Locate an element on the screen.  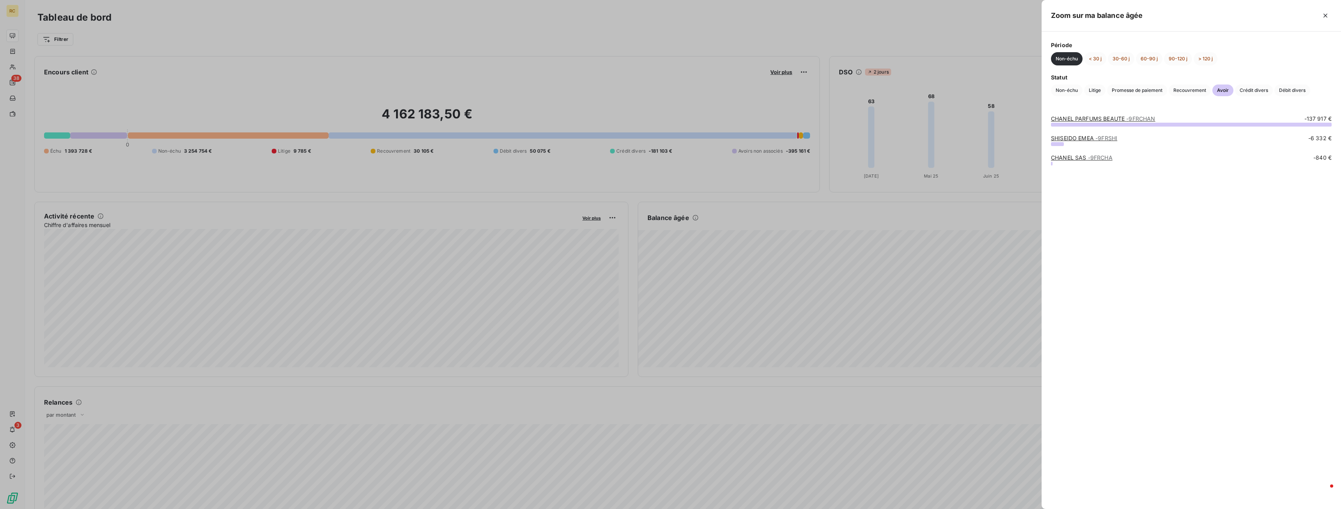
button: 30-60 j is located at coordinates (1121, 59).